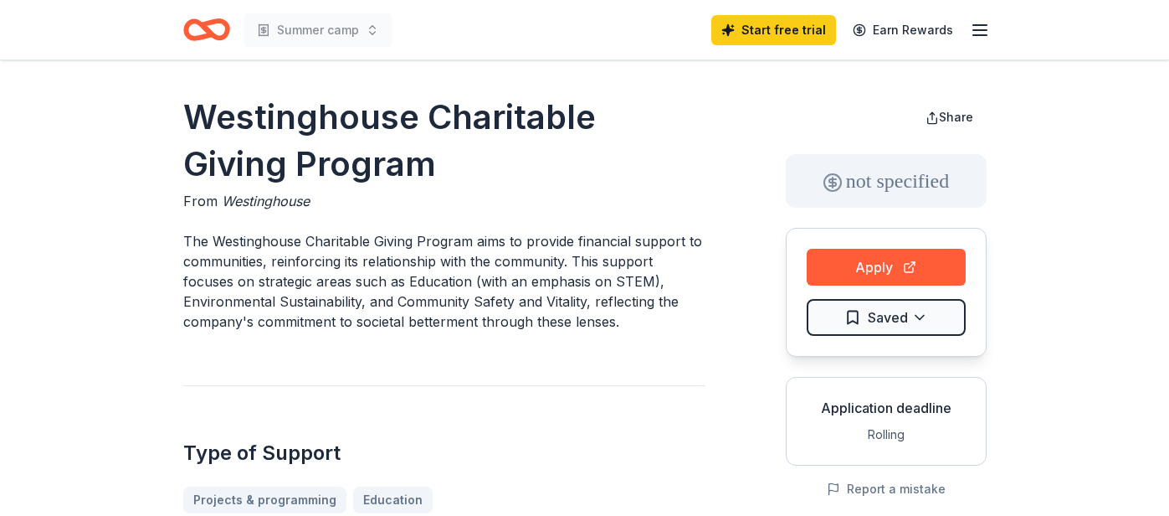  What do you see at coordinates (318, 30) in the screenshot?
I see `button: Summer camp` at bounding box center [318, 30].